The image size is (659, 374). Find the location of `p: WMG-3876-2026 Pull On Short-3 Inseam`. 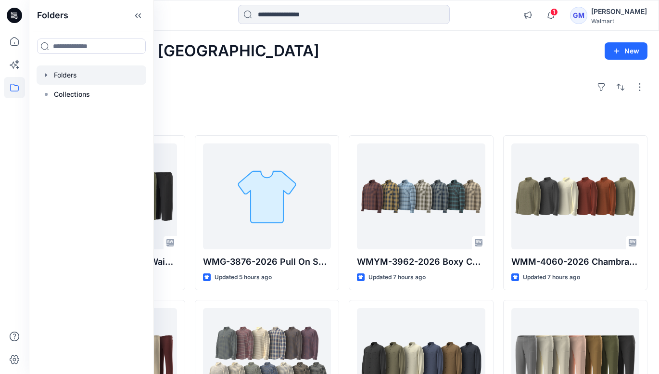

p: WMG-3876-2026 Pull On Short-3 Inseam is located at coordinates (267, 262).